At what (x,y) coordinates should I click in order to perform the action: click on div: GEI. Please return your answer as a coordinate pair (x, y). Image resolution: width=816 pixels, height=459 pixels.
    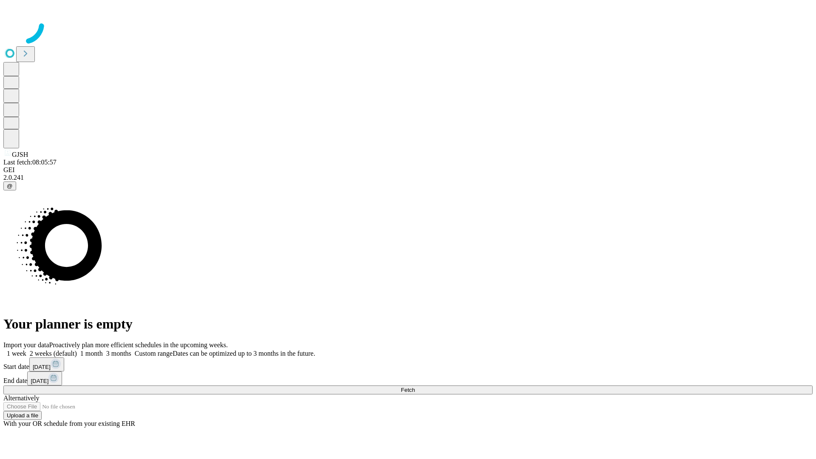
    Looking at the image, I should click on (408, 170).